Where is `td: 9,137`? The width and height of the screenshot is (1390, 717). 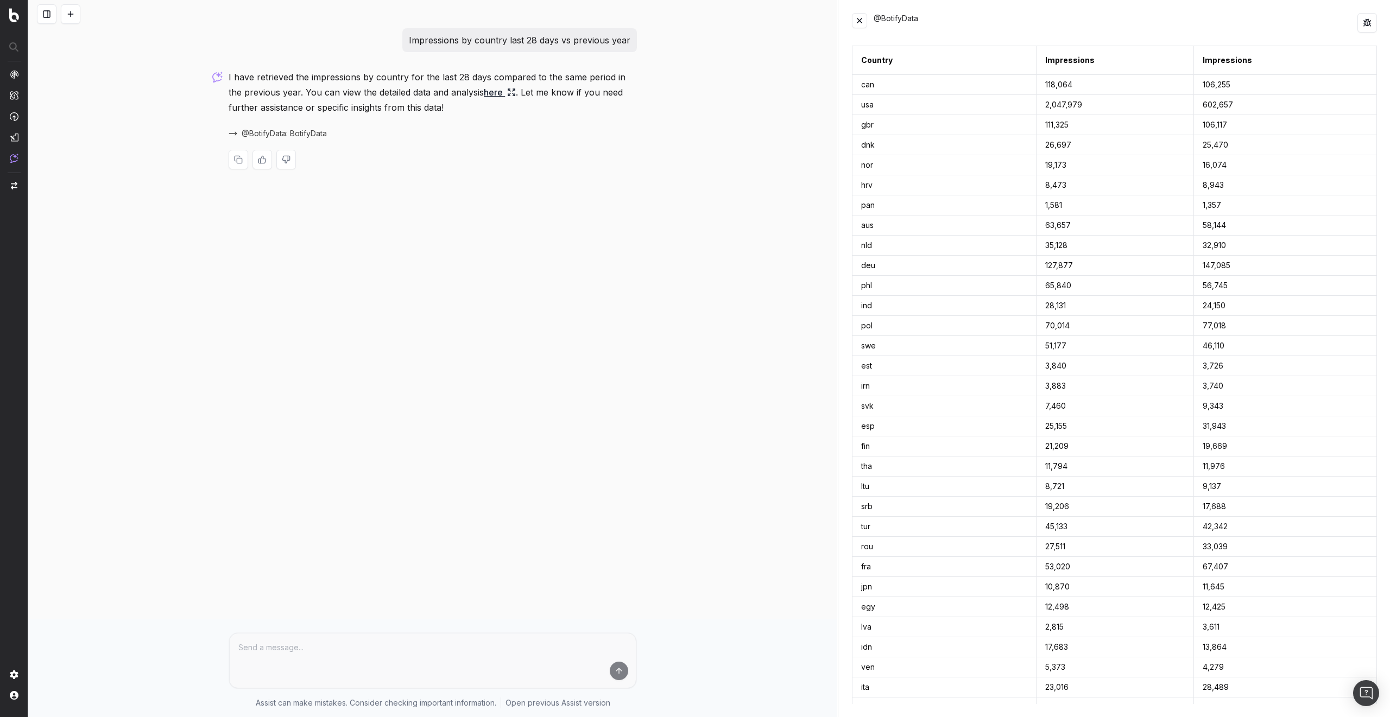
td: 9,137 is located at coordinates (1286, 487).